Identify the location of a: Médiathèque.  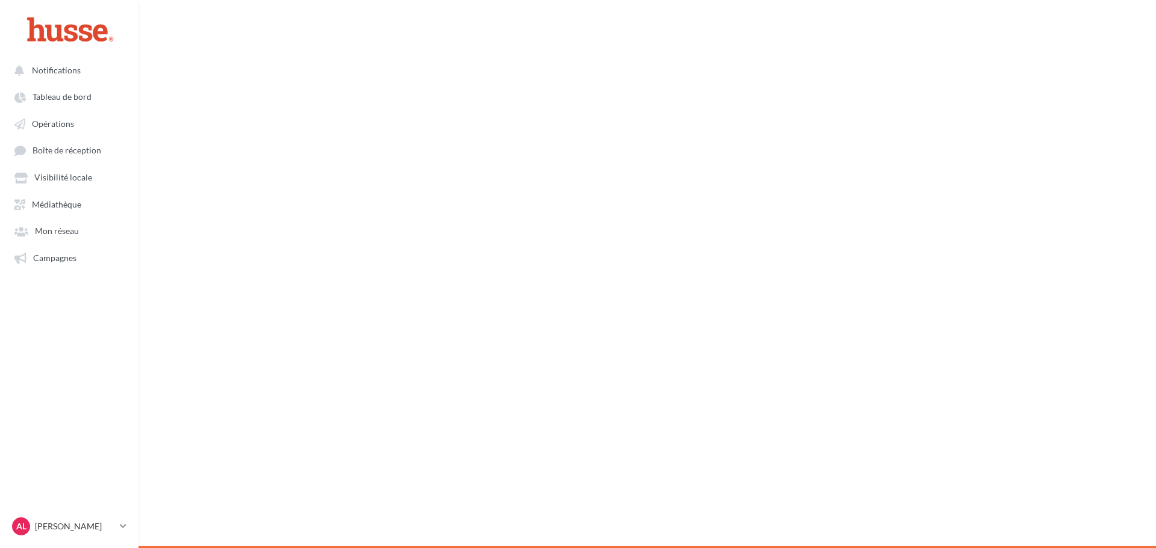
(69, 204).